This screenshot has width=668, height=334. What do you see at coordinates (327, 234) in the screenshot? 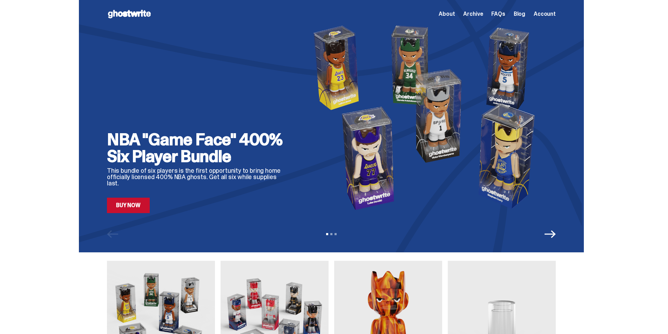
I see `button: View slide 1` at bounding box center [327, 234].